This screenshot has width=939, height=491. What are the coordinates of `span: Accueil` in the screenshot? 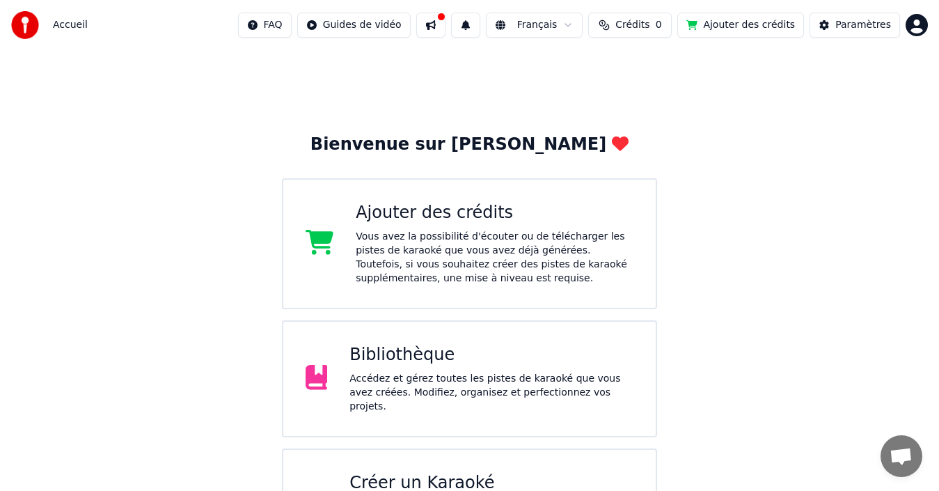 It's located at (70, 25).